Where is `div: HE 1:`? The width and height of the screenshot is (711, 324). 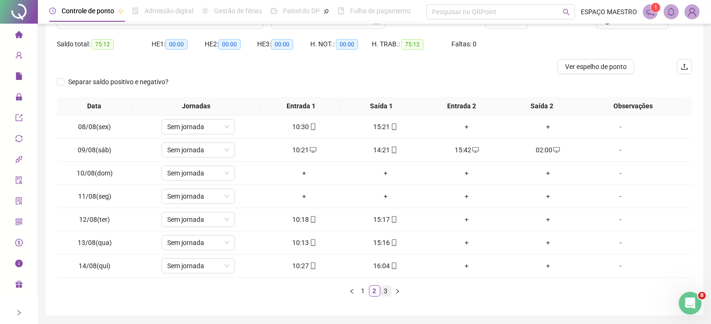 div: HE 1: is located at coordinates (178, 44).